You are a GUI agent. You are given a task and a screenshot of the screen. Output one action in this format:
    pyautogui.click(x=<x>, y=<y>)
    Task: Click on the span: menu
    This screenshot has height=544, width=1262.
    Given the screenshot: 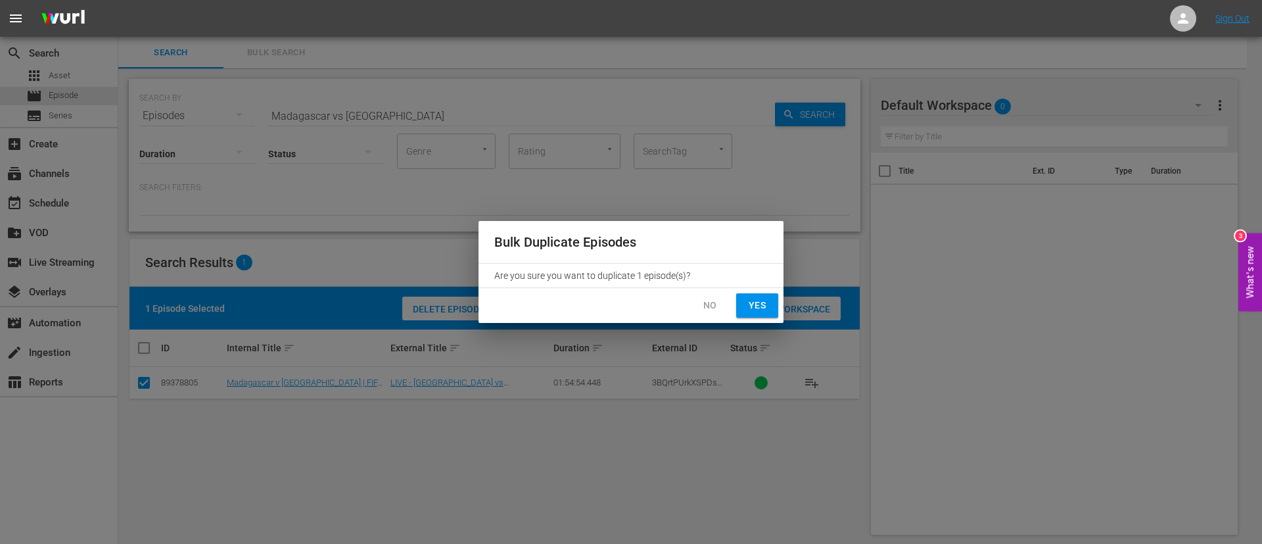 What is the action you would take?
    pyautogui.click(x=16, y=18)
    